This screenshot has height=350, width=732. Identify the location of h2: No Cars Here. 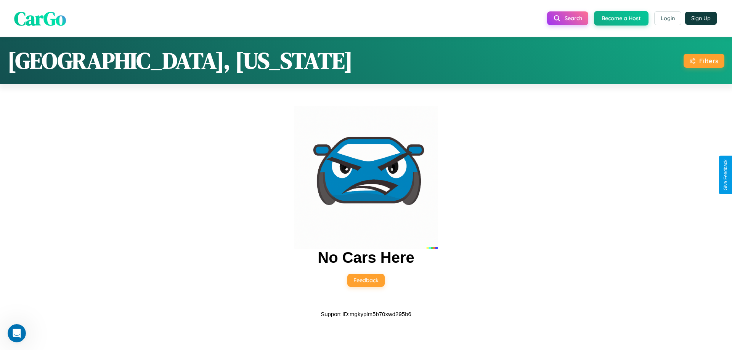
(365, 258).